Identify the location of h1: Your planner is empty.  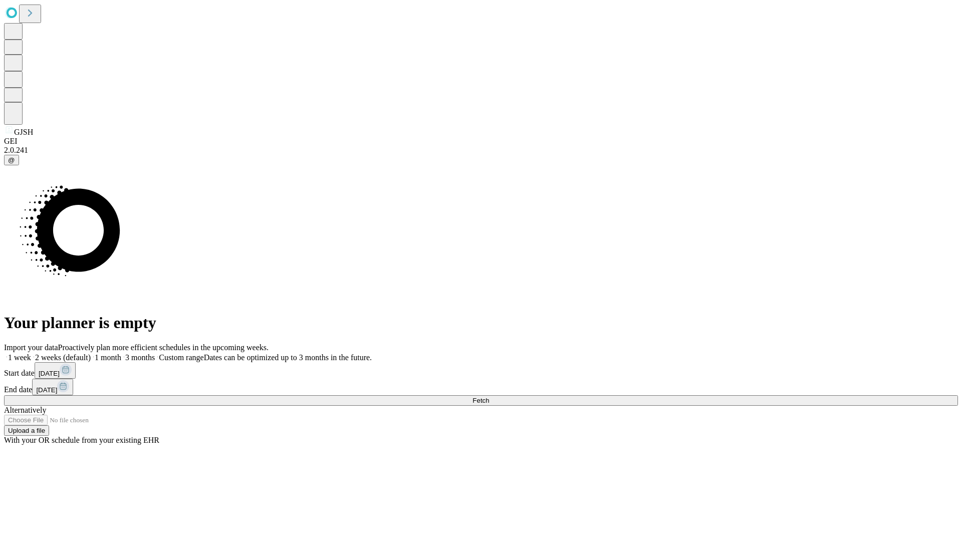
(481, 323).